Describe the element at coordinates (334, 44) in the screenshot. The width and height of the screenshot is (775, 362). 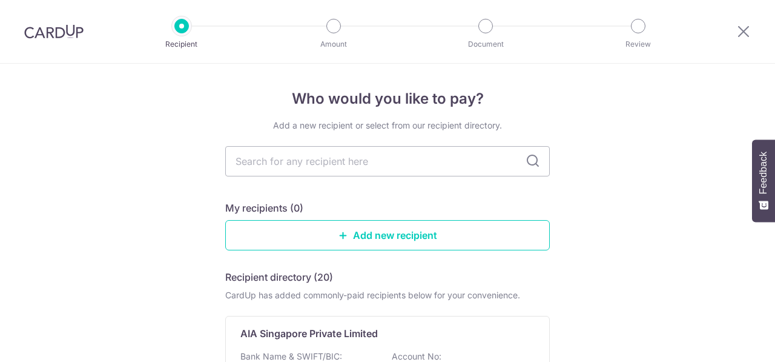
I see `p: Amount` at that location.